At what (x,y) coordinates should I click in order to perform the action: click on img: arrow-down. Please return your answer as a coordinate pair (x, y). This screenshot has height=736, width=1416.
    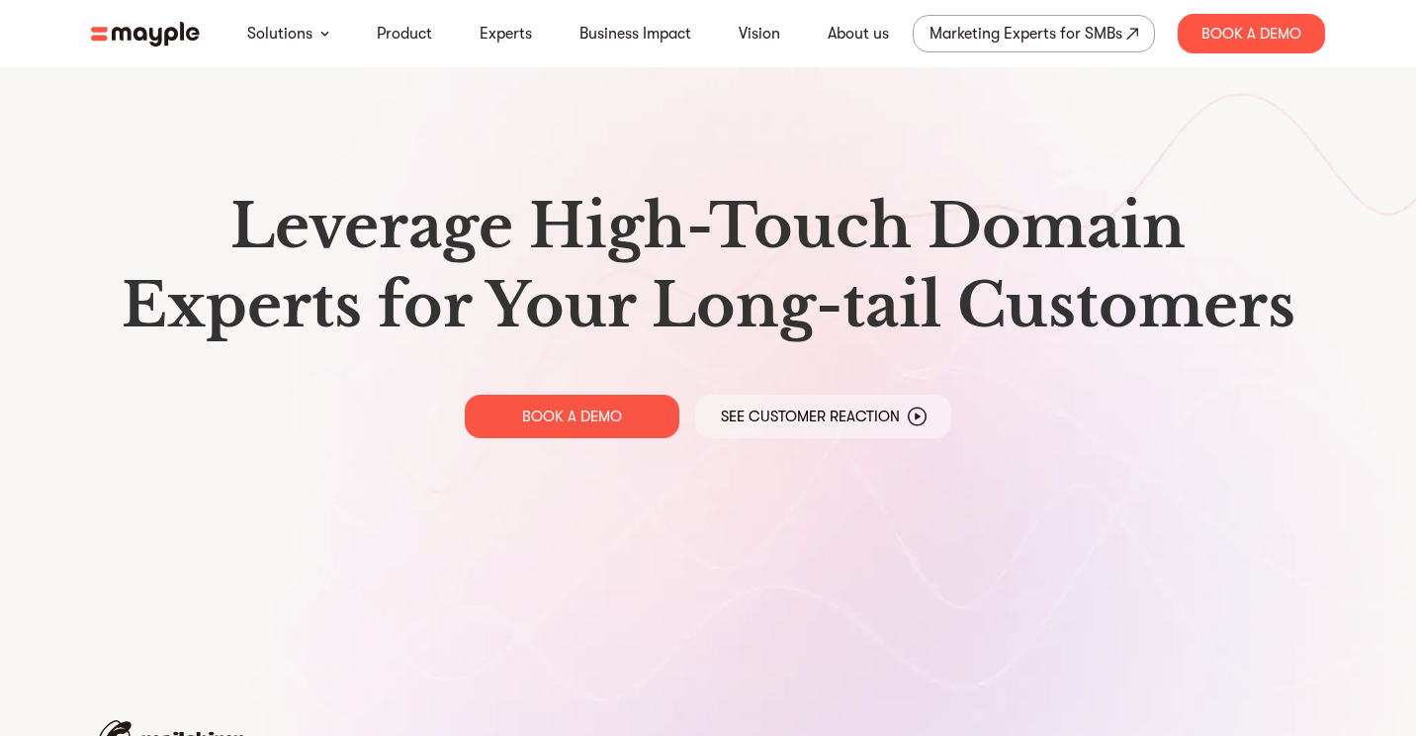
    Looking at the image, I should click on (324, 34).